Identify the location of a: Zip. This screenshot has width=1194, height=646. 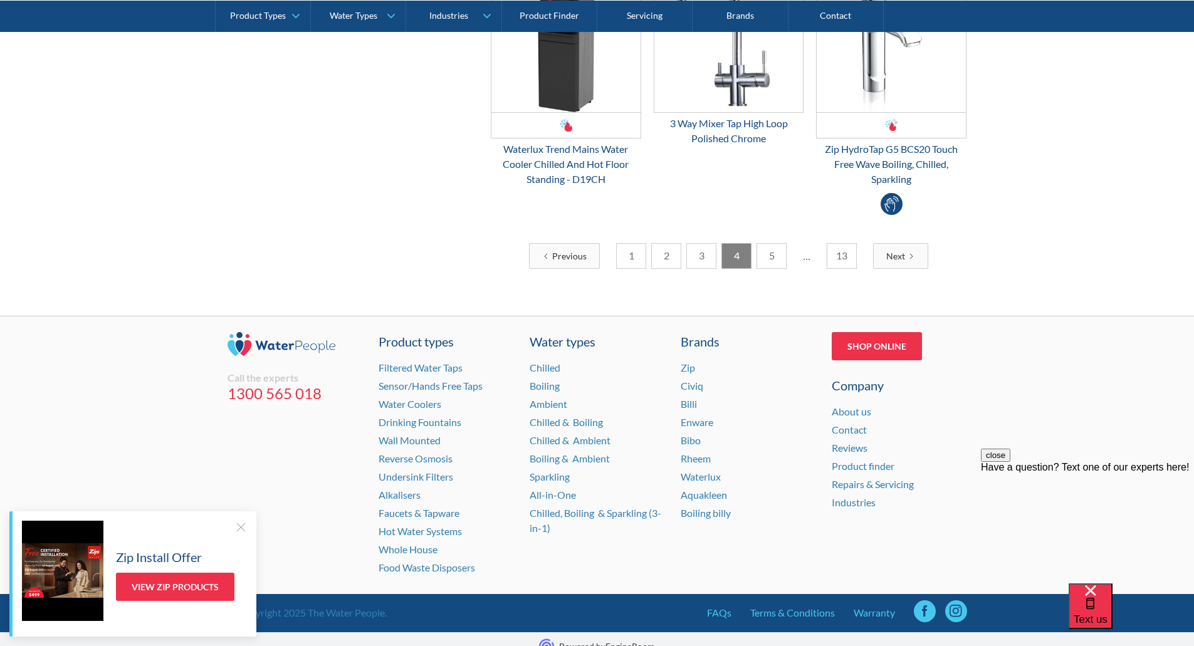
(687, 367).